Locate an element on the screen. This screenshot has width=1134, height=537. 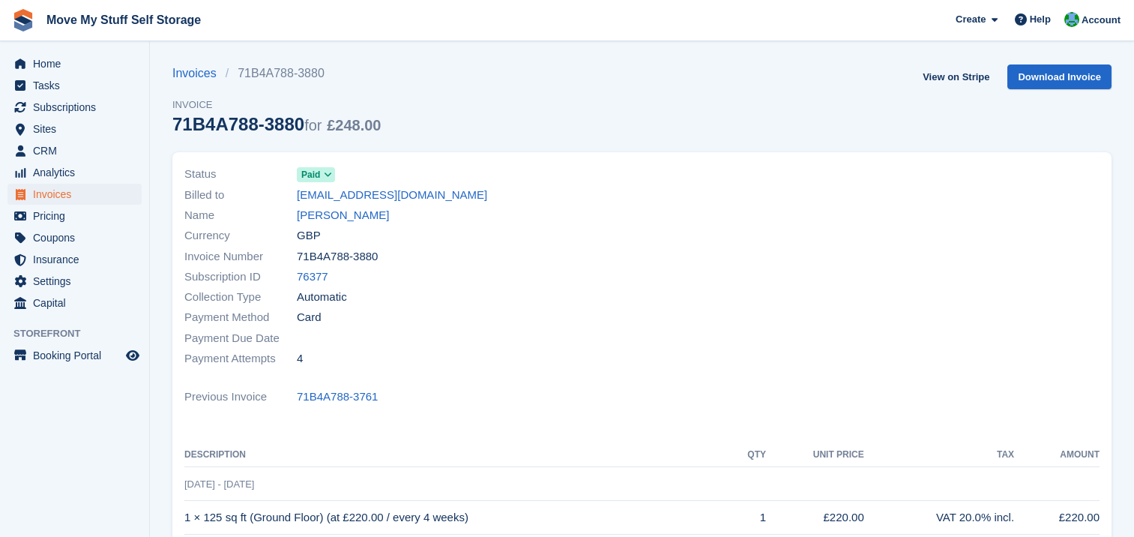
td: 1 is located at coordinates (748, 517).